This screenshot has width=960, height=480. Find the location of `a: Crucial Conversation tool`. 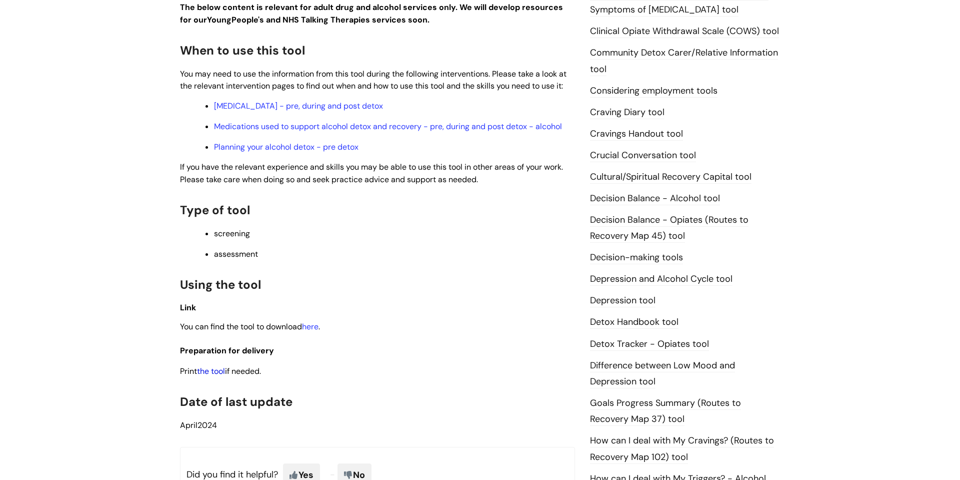

a: Crucial Conversation tool is located at coordinates (643, 156).